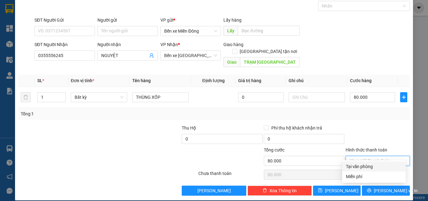 Image resolution: width=428 pixels, height=201 pixels. What do you see at coordinates (26, 97) in the screenshot?
I see `button: delete` at bounding box center [26, 97].